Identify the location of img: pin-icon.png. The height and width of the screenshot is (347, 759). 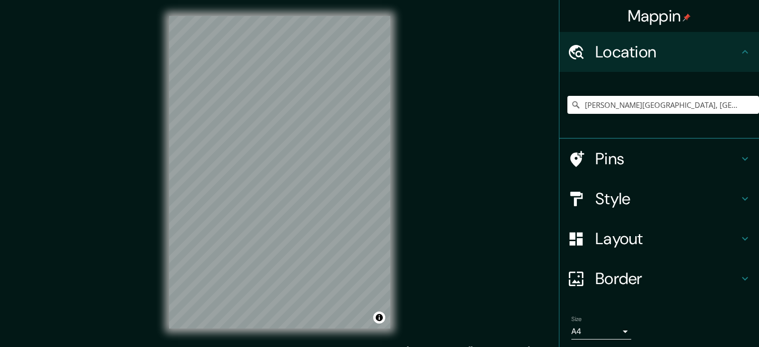
(687, 17).